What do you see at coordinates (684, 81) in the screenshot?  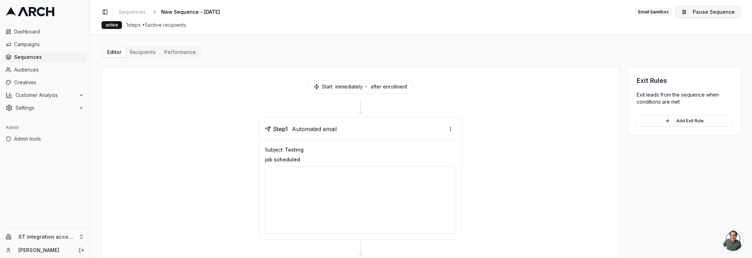 I see `h3: Exit Rules` at bounding box center [684, 81].